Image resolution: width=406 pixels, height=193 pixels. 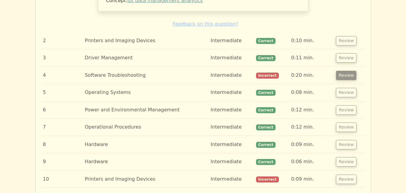 What do you see at coordinates (61, 41) in the screenshot?
I see `td: 2` at bounding box center [61, 41].